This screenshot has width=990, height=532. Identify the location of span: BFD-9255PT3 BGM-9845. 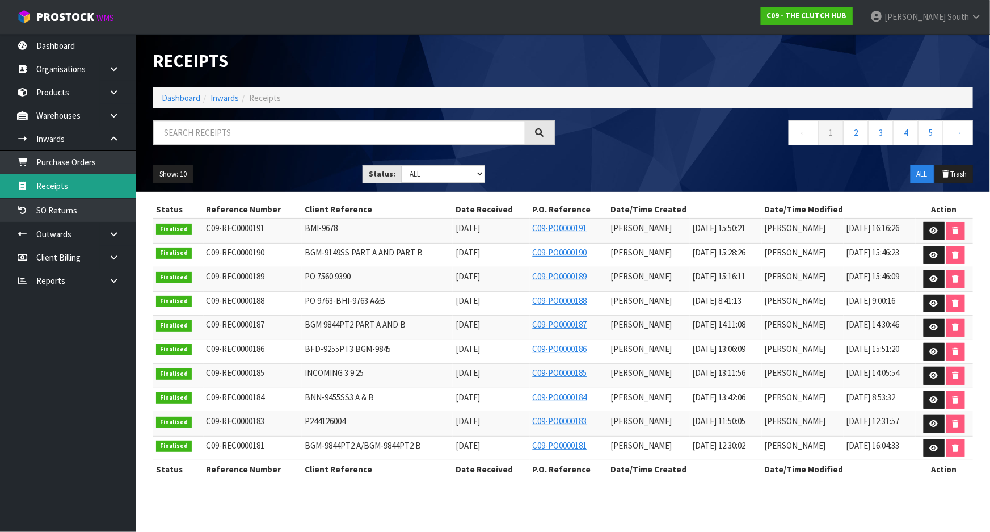
(348, 348).